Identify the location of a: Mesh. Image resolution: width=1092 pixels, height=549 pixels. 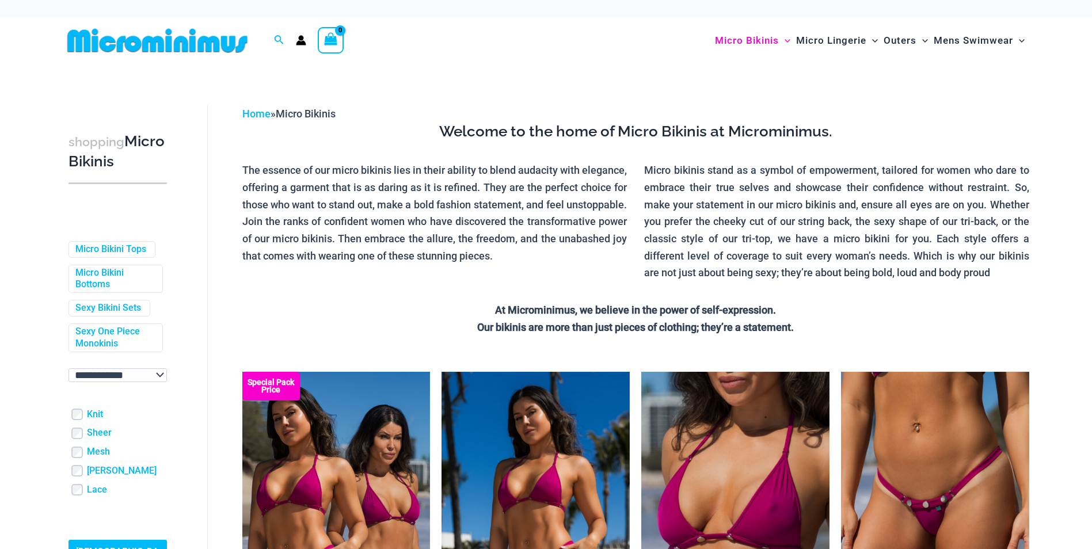
(98, 452).